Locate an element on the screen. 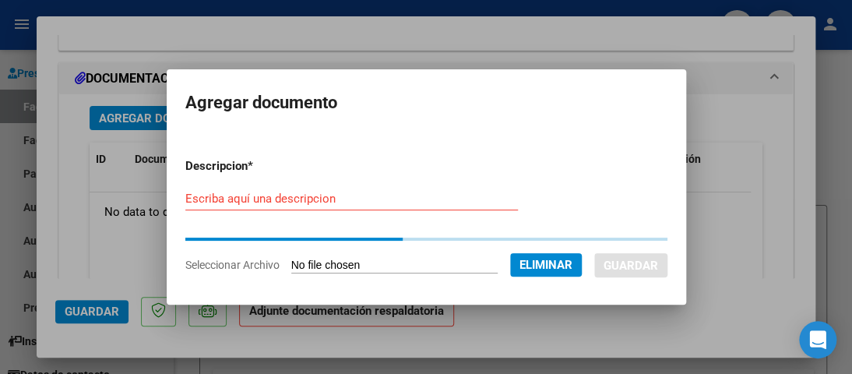  span: Guardar is located at coordinates (631, 266).